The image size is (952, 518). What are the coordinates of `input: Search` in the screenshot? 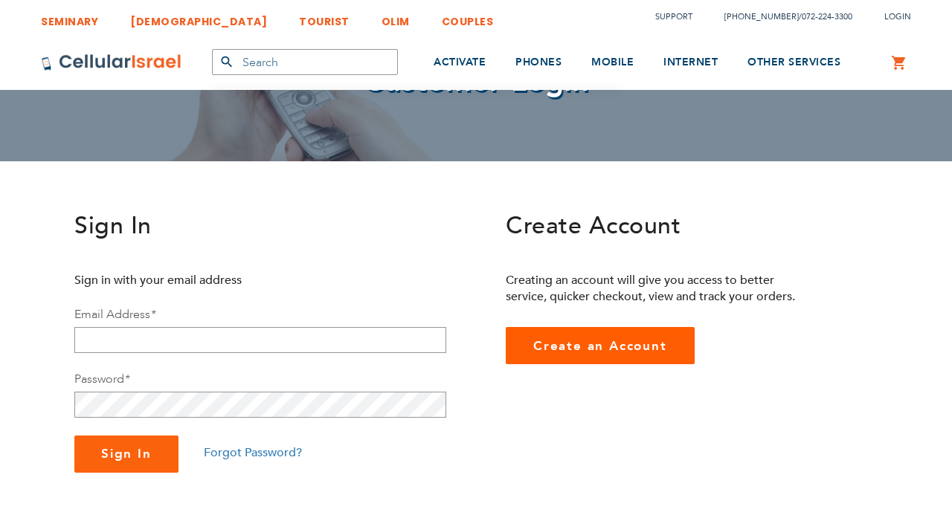 It's located at (305, 62).